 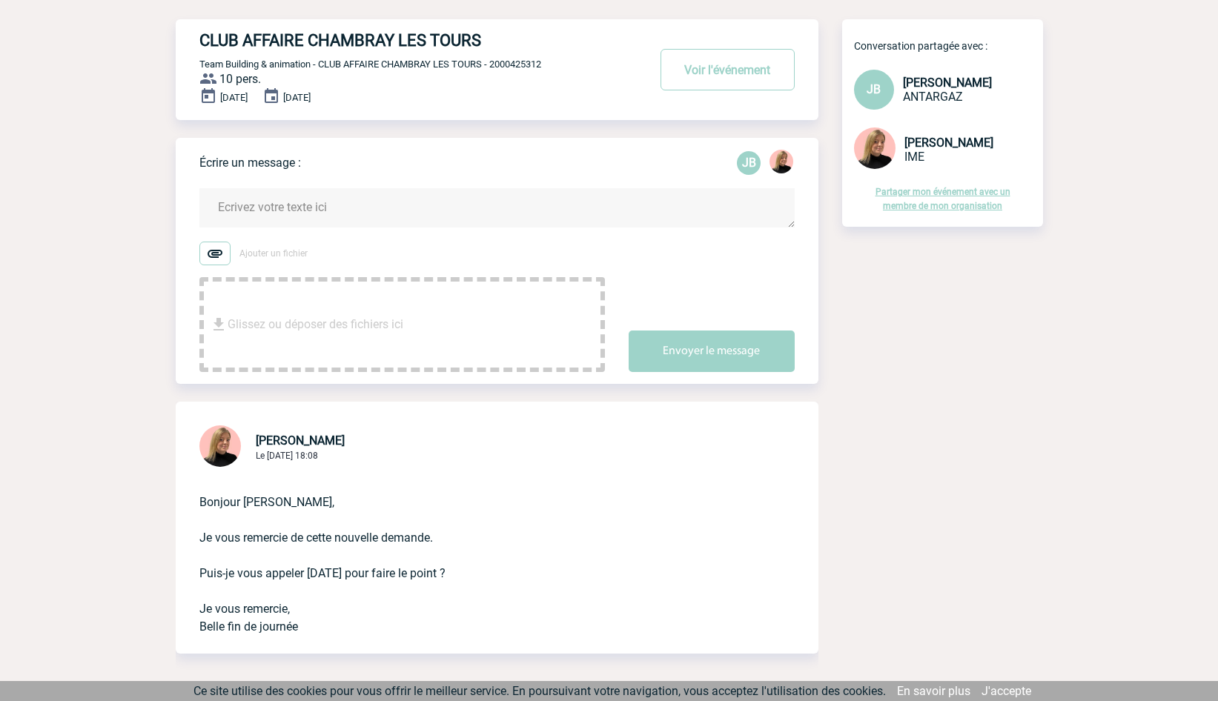 What do you see at coordinates (873, 89) in the screenshot?
I see `span: JB` at bounding box center [873, 89].